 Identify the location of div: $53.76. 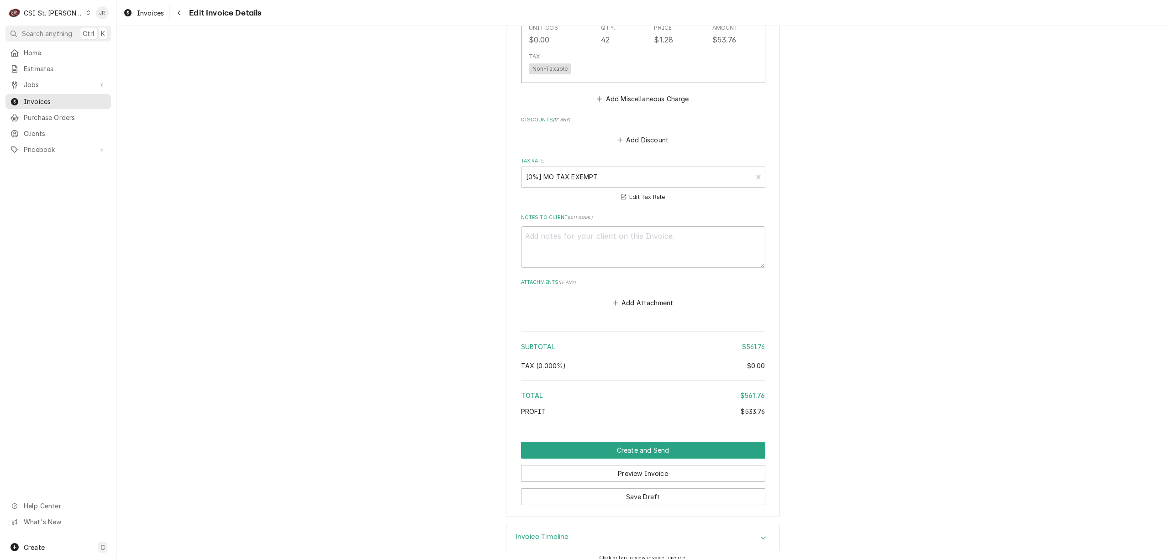
(724, 40).